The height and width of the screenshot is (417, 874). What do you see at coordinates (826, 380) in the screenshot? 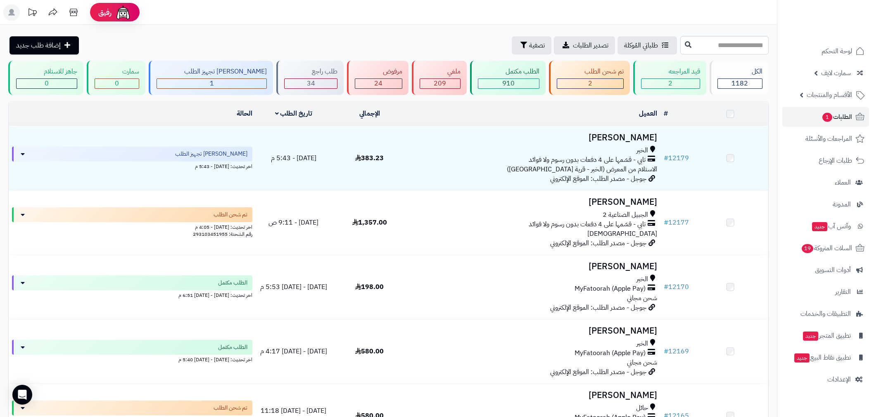
I see `a: الإعدادات` at bounding box center [826, 380].